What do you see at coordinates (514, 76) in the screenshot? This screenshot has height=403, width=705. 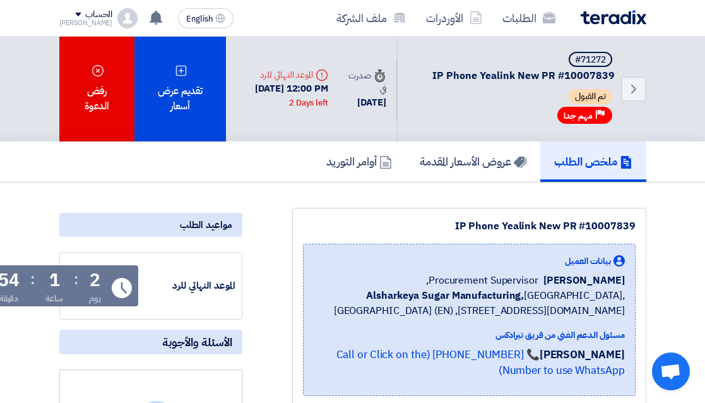 I see `span: IP Phone Yealink New PR #10007839` at bounding box center [514, 76].